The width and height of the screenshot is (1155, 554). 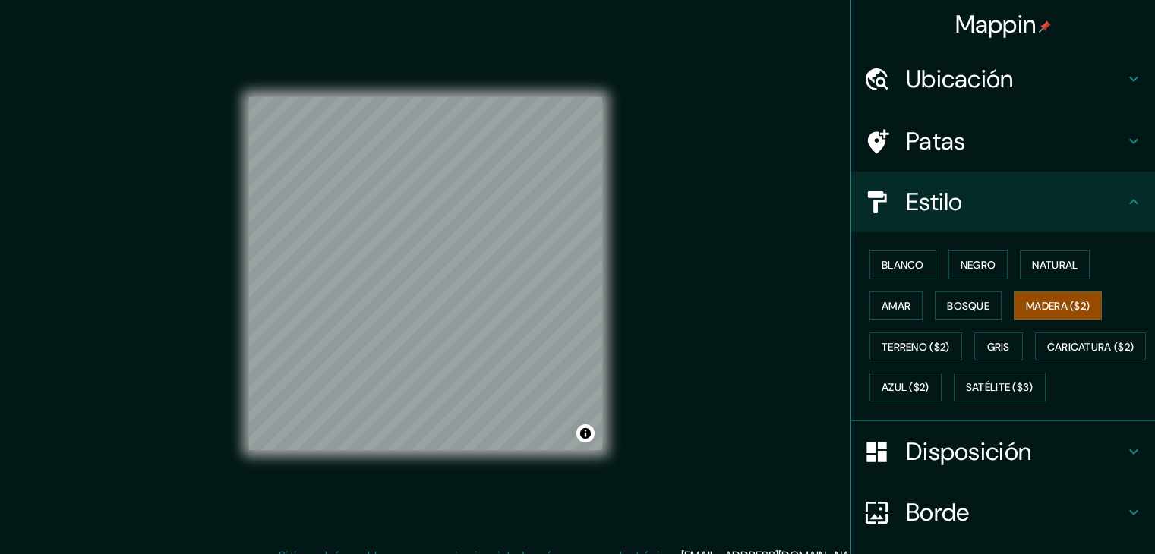 I want to click on font: Negro, so click(x=978, y=265).